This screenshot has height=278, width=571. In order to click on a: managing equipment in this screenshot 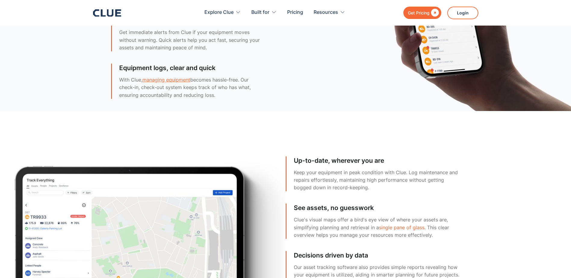, I will do `click(166, 80)`.